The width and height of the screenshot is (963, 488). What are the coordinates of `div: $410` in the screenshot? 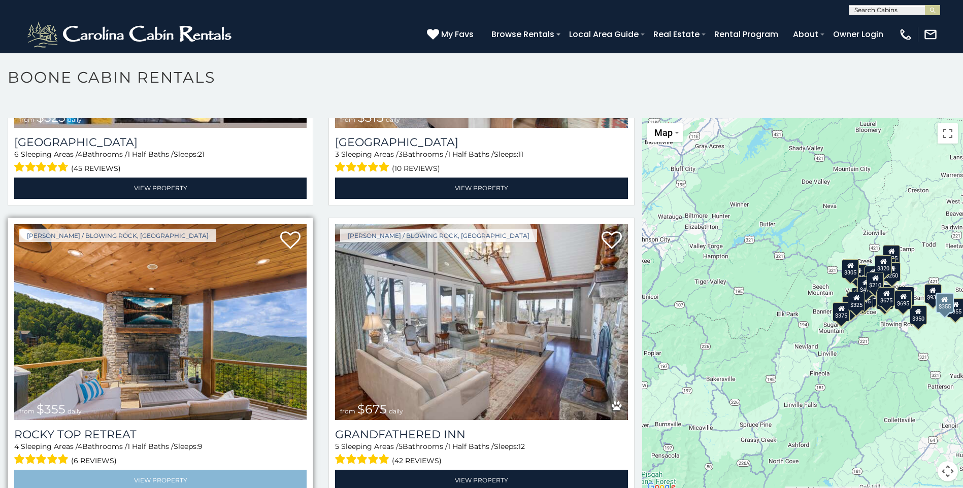 It's located at (866, 286).